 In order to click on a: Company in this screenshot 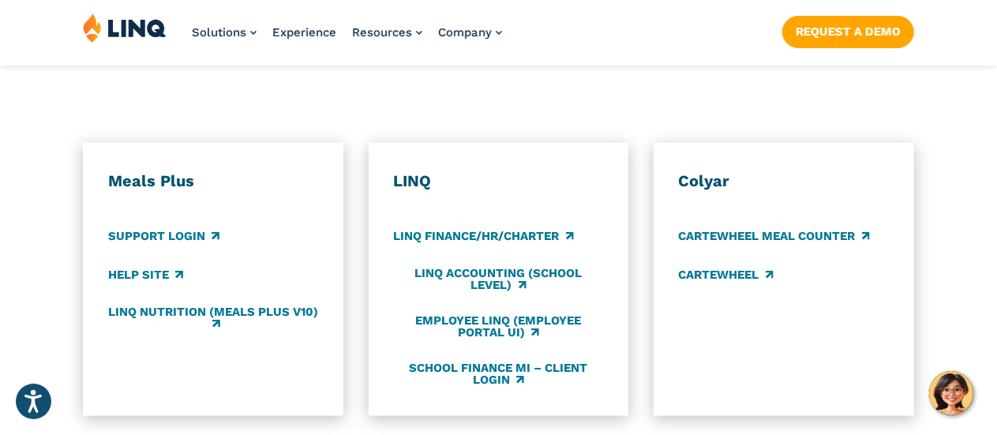, I will do `click(470, 32)`.